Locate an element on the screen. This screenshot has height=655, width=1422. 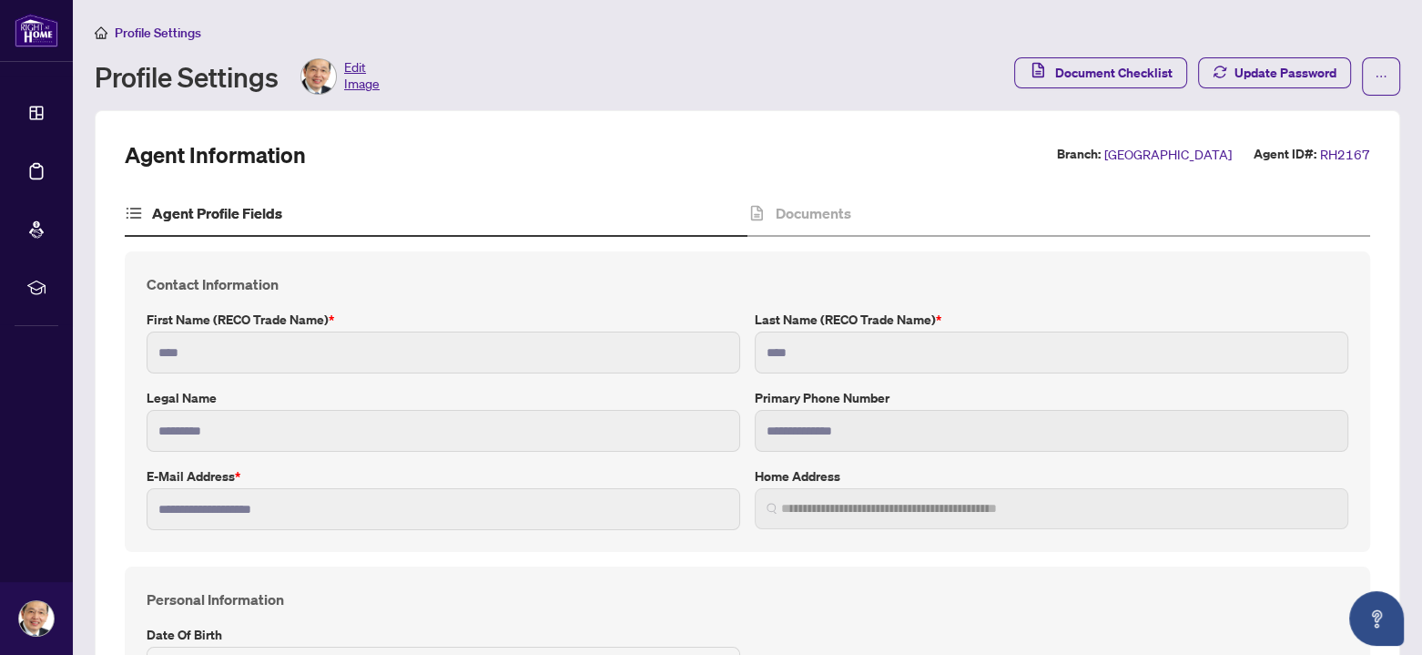
label: Home Address is located at coordinates (1051, 476).